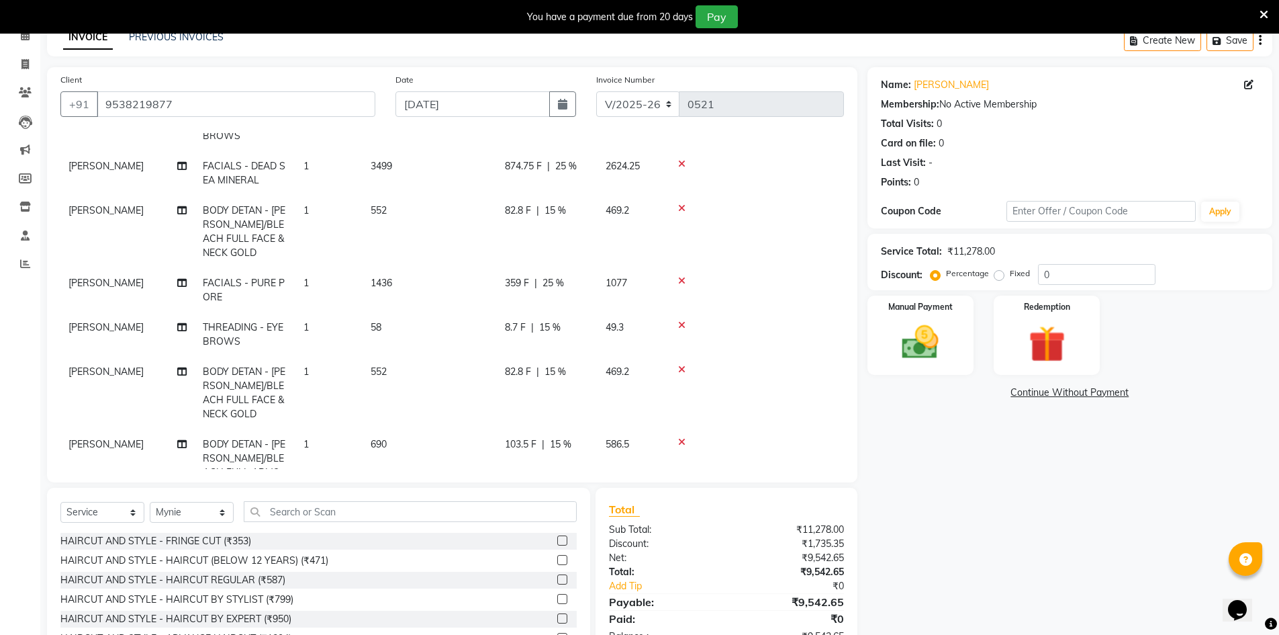 The image size is (1279, 635). I want to click on div: Net:, so click(663, 557).